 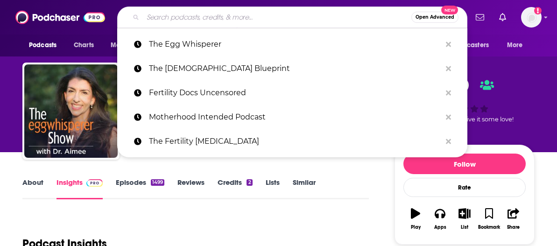 I want to click on button: Apps, so click(x=439, y=219).